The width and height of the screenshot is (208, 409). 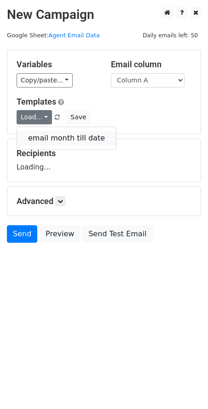 What do you see at coordinates (57, 65) in the screenshot?
I see `h5: Variables` at bounding box center [57, 65].